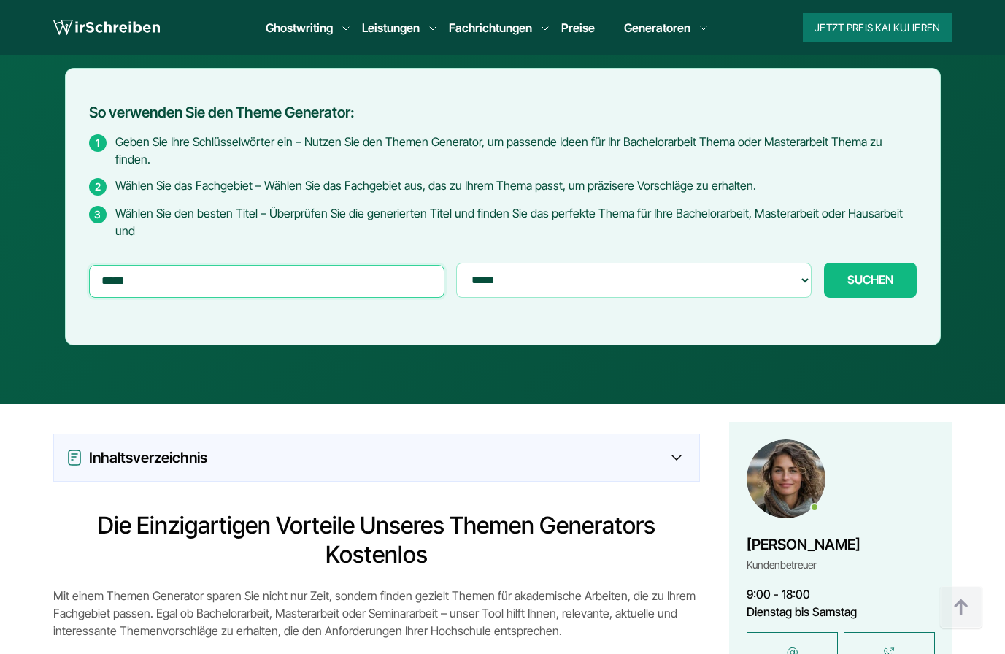 This screenshot has width=1005, height=654. Describe the element at coordinates (841, 611) in the screenshot. I see `div: Dienstag bis Samstag` at that location.